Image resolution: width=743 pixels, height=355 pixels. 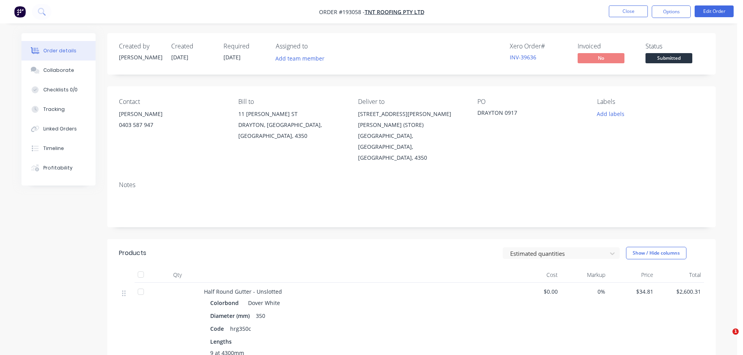 I want to click on button: Collaborate, so click(x=59, y=70).